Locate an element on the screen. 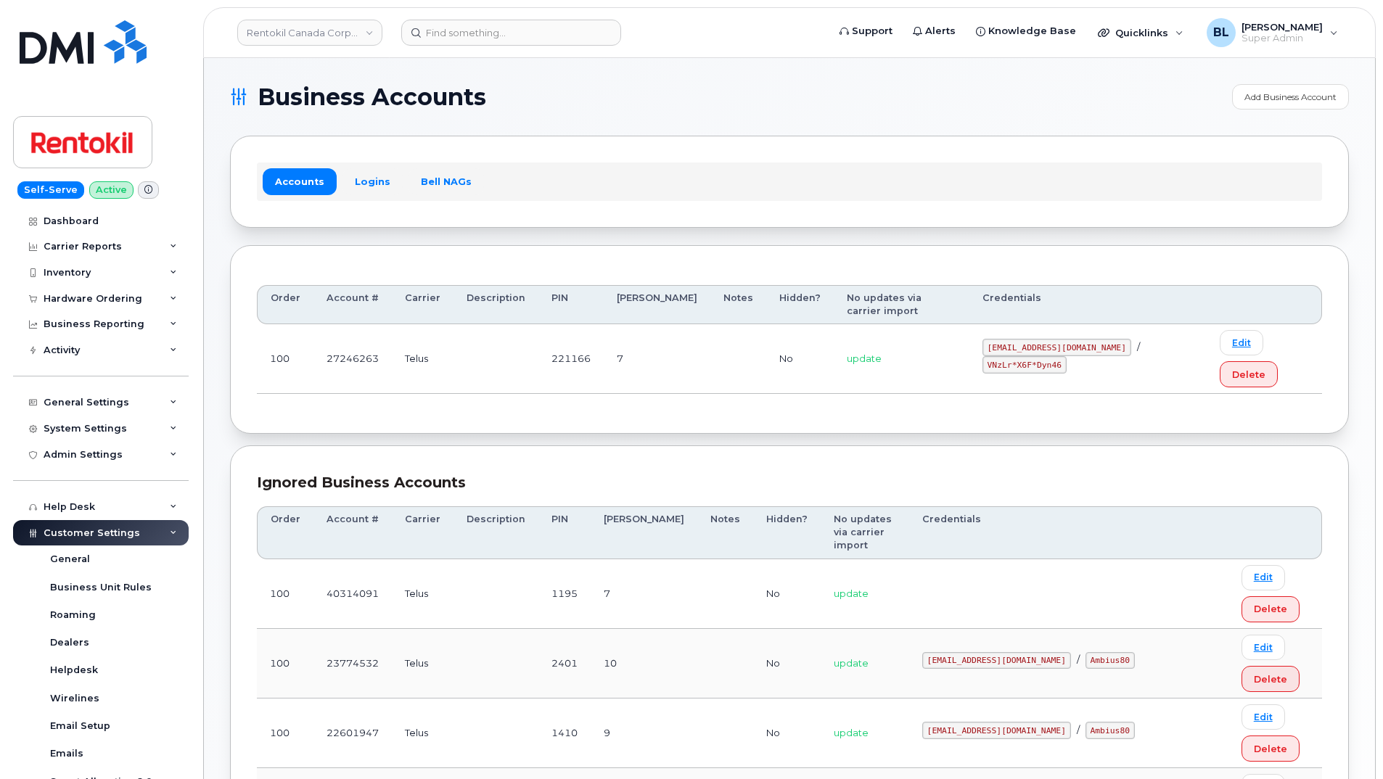 The height and width of the screenshot is (779, 1383). code: VNzLr*X6F*Dyn46 is located at coordinates (1024, 365).